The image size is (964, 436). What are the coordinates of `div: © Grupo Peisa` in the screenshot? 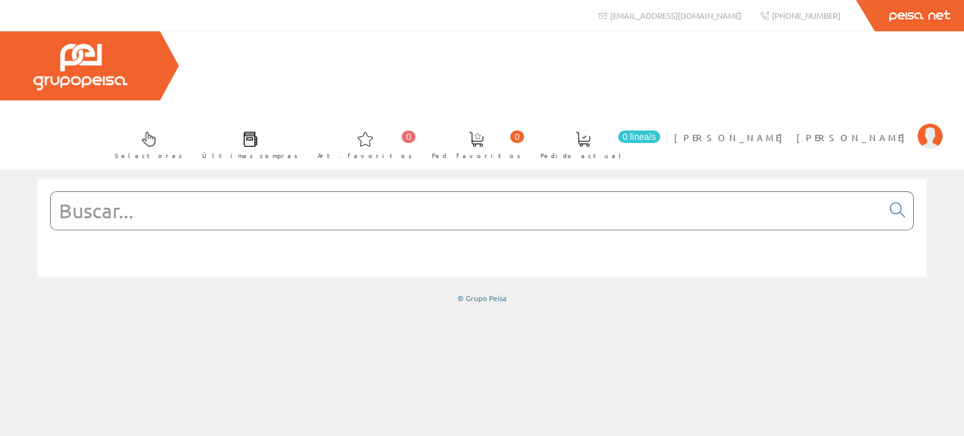 It's located at (482, 298).